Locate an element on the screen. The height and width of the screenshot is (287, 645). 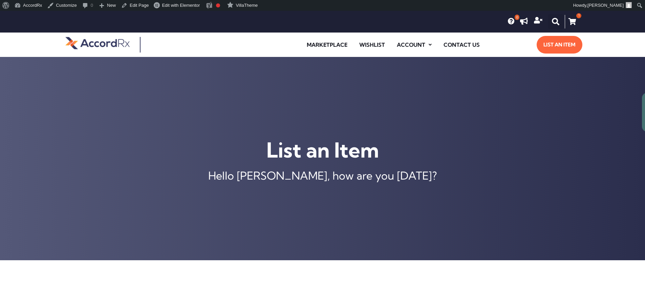
a: 0 is located at coordinates (511, 21).